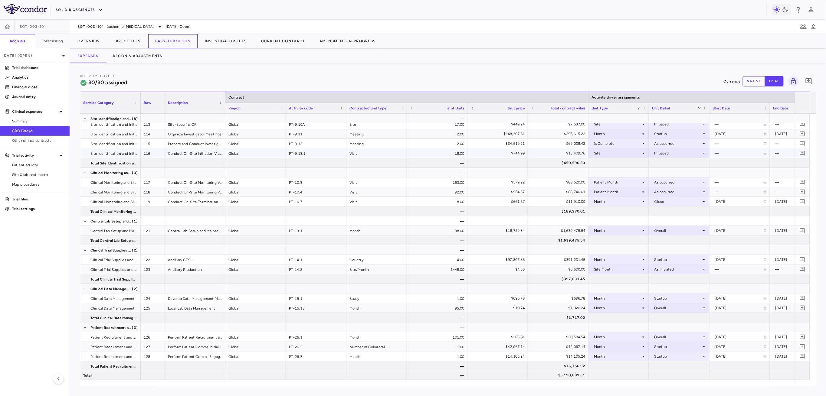 Image resolution: width=826 pixels, height=396 pixels. I want to click on div: 124, so click(153, 298).